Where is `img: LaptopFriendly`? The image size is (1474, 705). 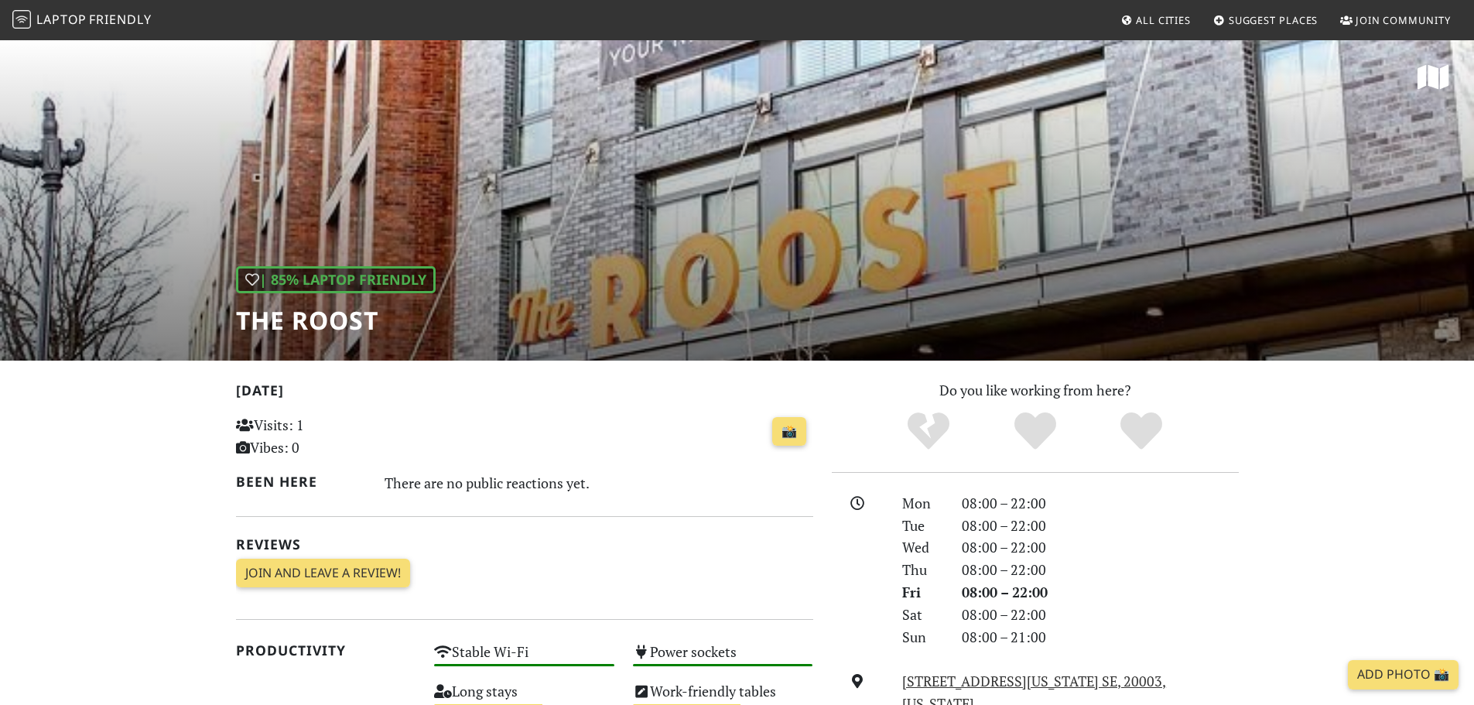
img: LaptopFriendly is located at coordinates (22, 19).